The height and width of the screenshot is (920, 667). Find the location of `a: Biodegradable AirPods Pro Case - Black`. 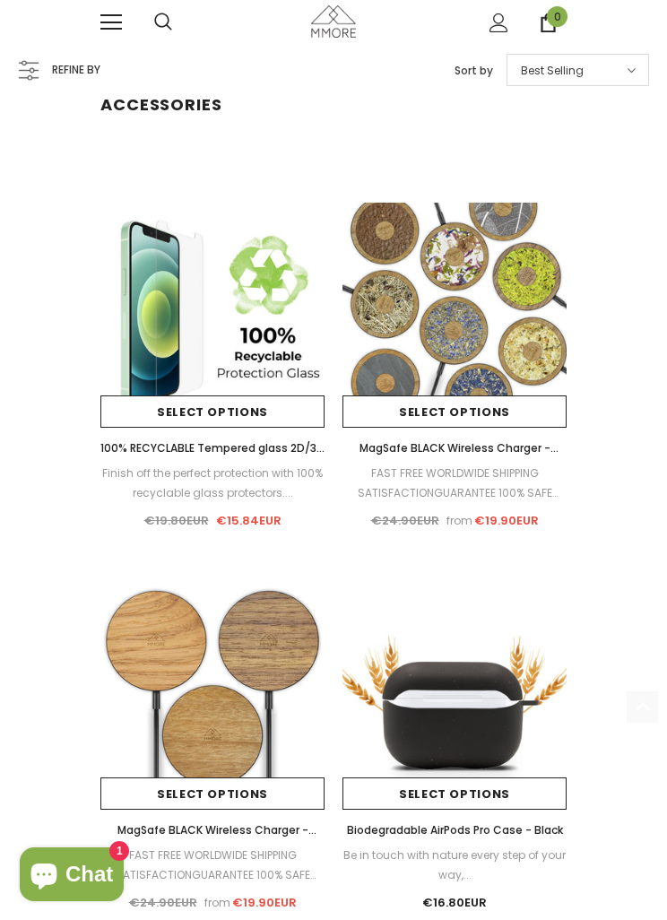

a: Biodegradable AirPods Pro Case - Black is located at coordinates (454, 830).